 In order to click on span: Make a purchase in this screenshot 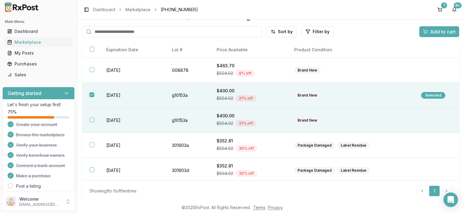, I will do `click(33, 176)`.